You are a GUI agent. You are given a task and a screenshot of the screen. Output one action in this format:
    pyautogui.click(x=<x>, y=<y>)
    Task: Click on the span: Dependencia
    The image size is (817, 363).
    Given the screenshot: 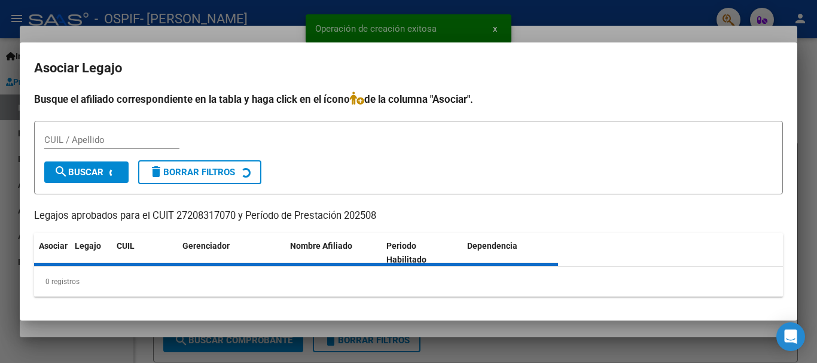 What is the action you would take?
    pyautogui.click(x=493, y=246)
    